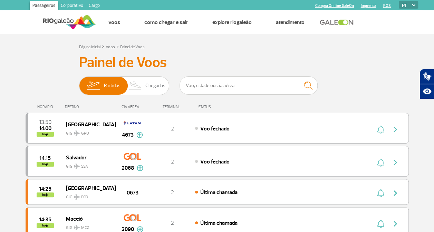  What do you see at coordinates (128, 135) in the screenshot?
I see `span: 4673` at bounding box center [128, 135].